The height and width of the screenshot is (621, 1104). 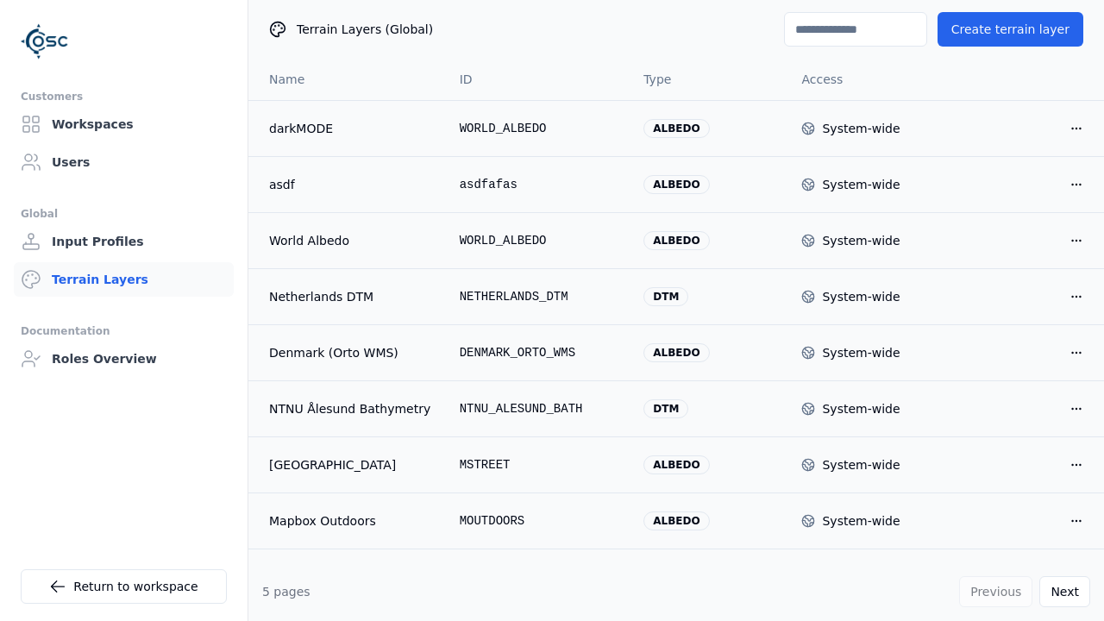 I want to click on button: Create terrain layer, so click(x=1010, y=29).